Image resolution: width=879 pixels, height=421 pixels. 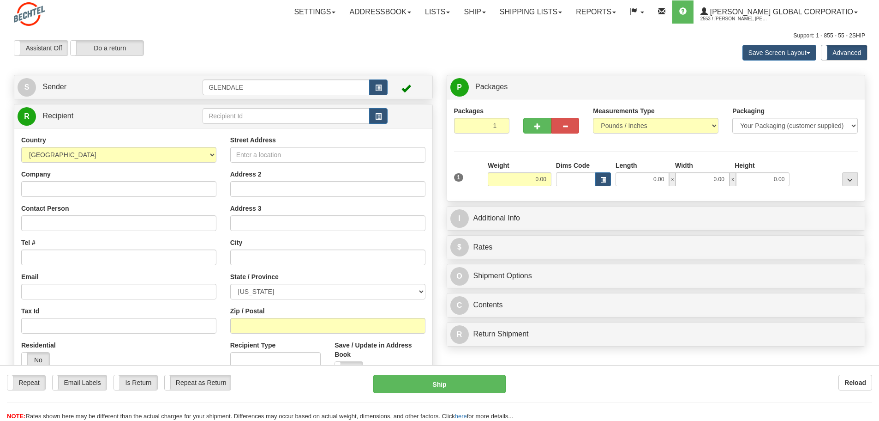 I want to click on label: Address 3, so click(x=246, y=208).